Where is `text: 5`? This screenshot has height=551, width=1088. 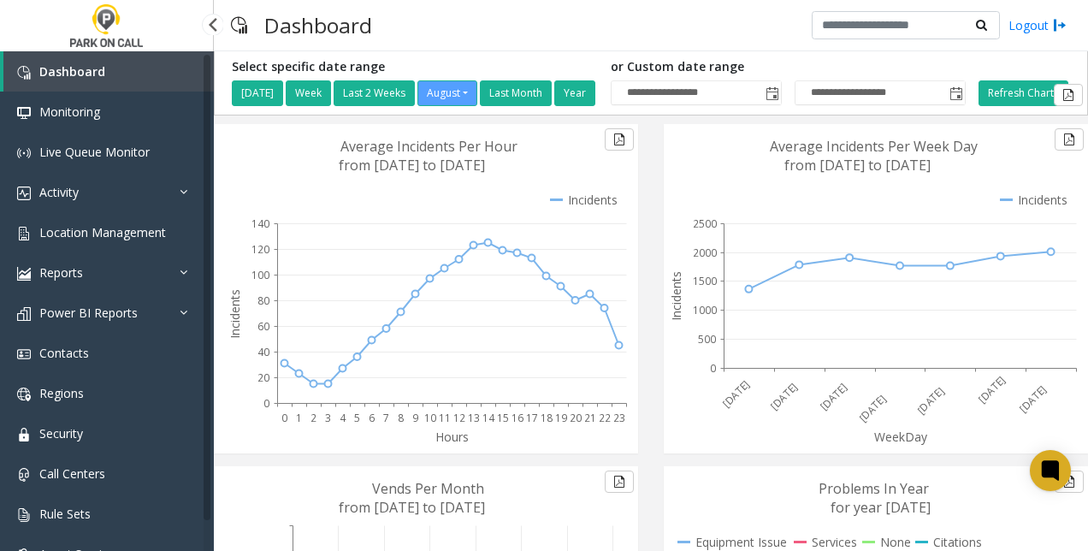 text: 5 is located at coordinates (357, 417).